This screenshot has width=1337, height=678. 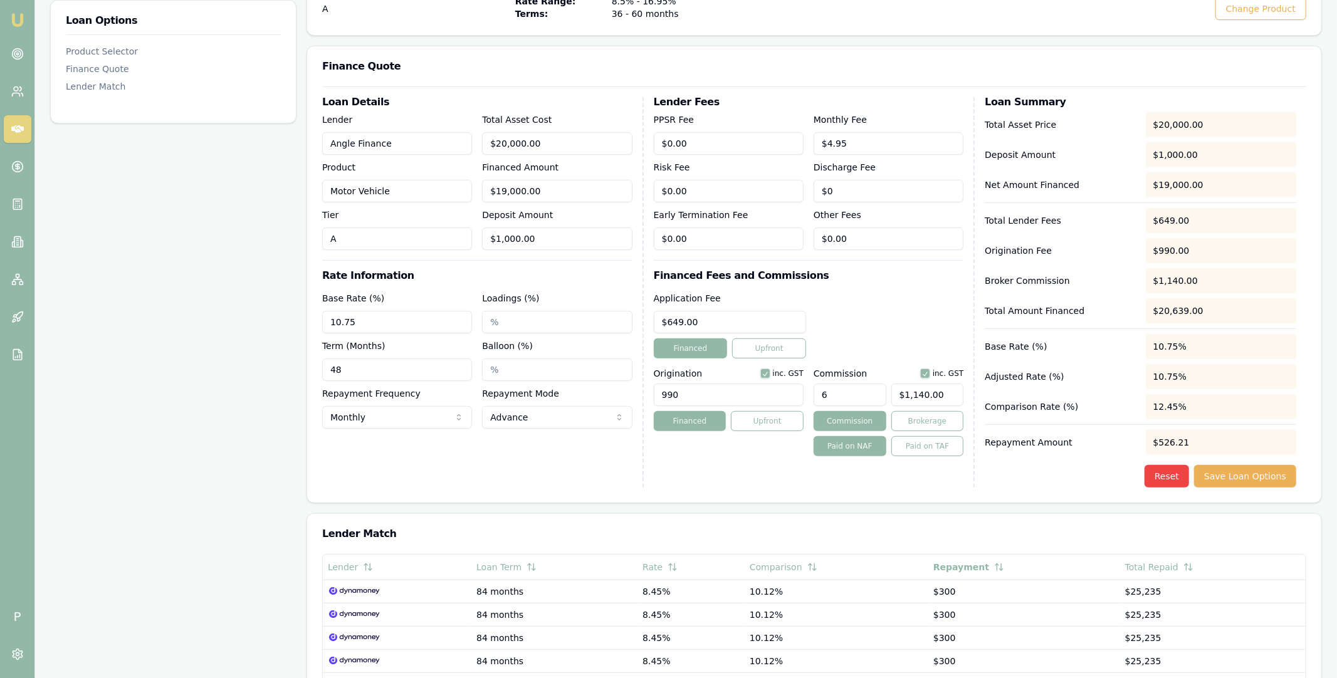 What do you see at coordinates (1221, 221) in the screenshot?
I see `div: $649.00` at bounding box center [1221, 221].